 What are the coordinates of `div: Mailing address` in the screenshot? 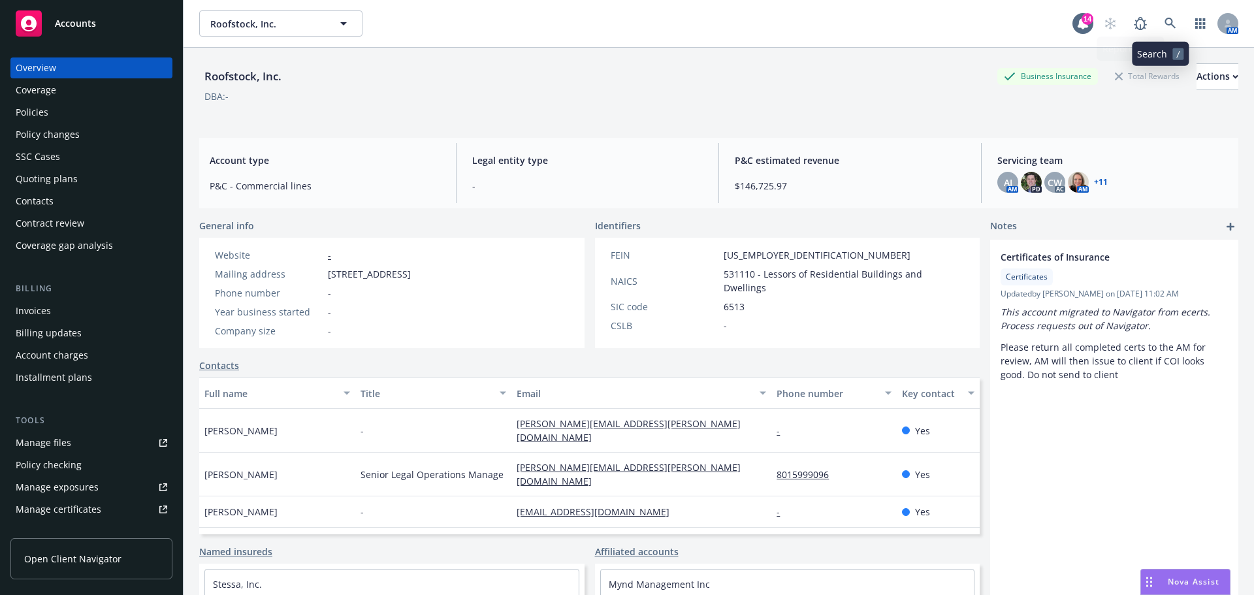 It's located at (268, 274).